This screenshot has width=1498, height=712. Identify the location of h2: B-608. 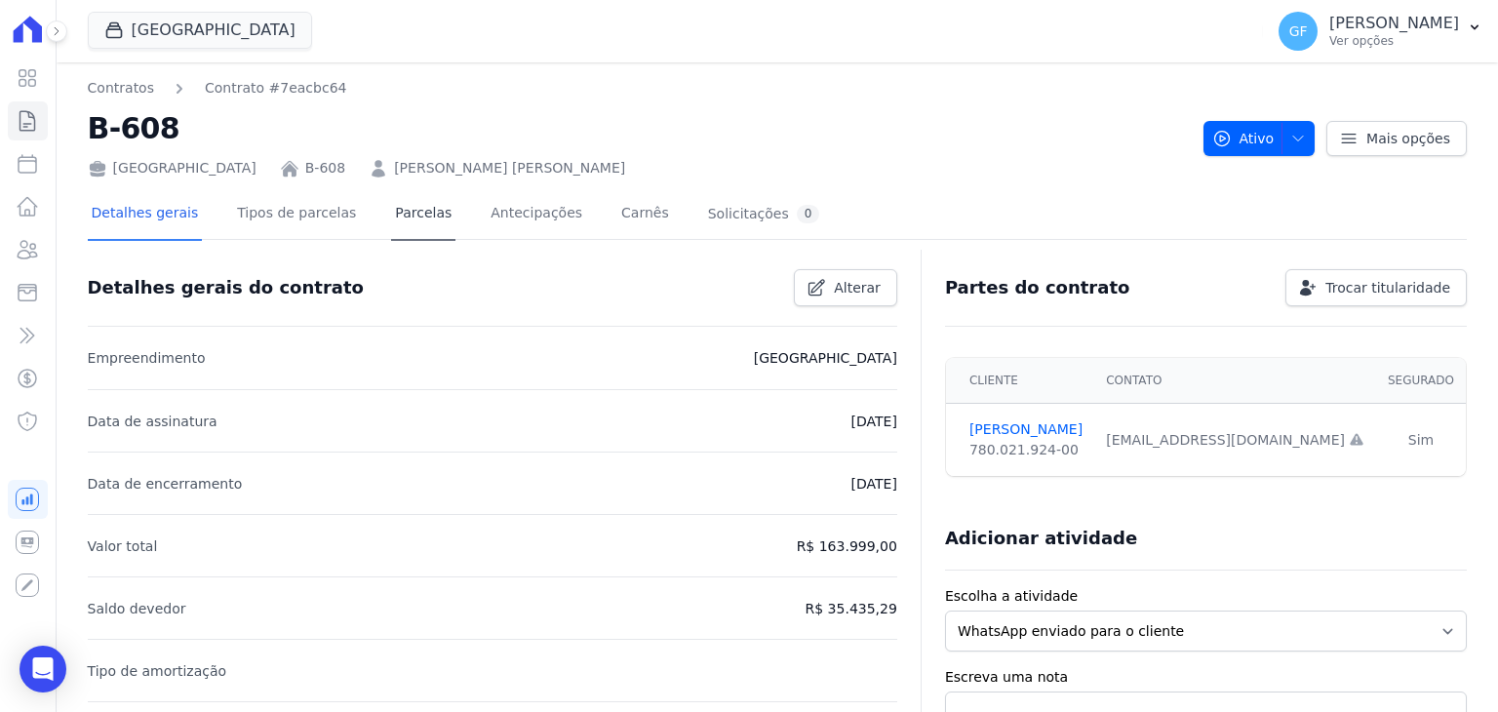
(638, 128).